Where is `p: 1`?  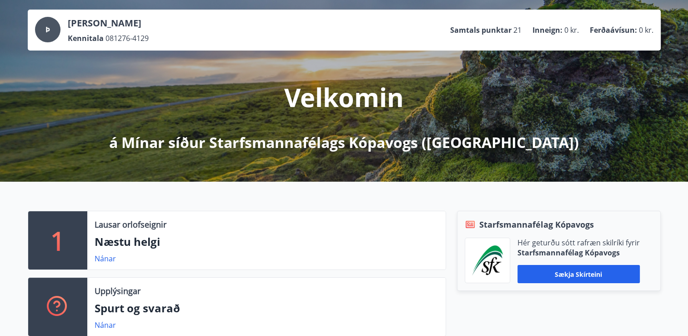
p: 1 is located at coordinates (58, 240).